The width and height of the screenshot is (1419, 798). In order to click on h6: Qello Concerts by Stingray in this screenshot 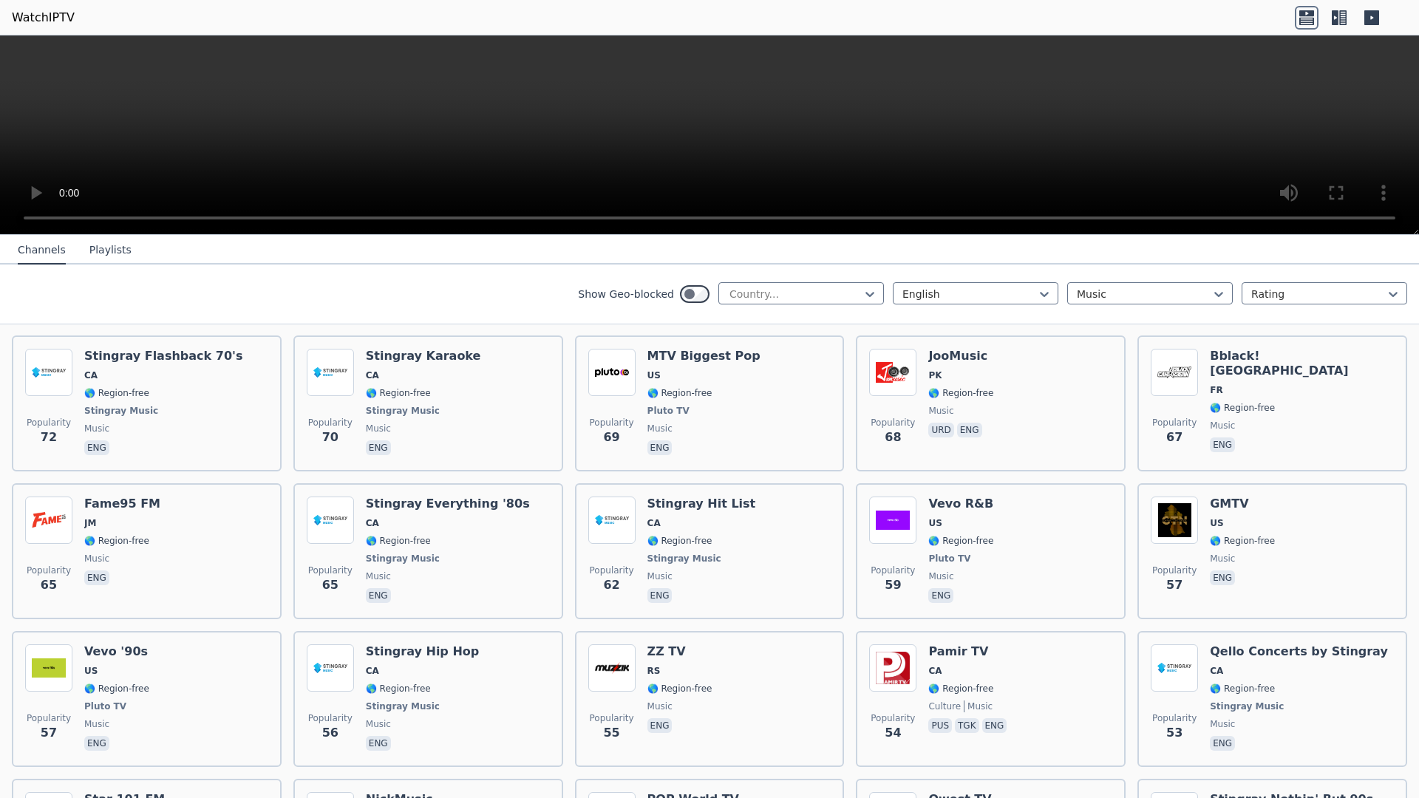, I will do `click(1298, 652)`.